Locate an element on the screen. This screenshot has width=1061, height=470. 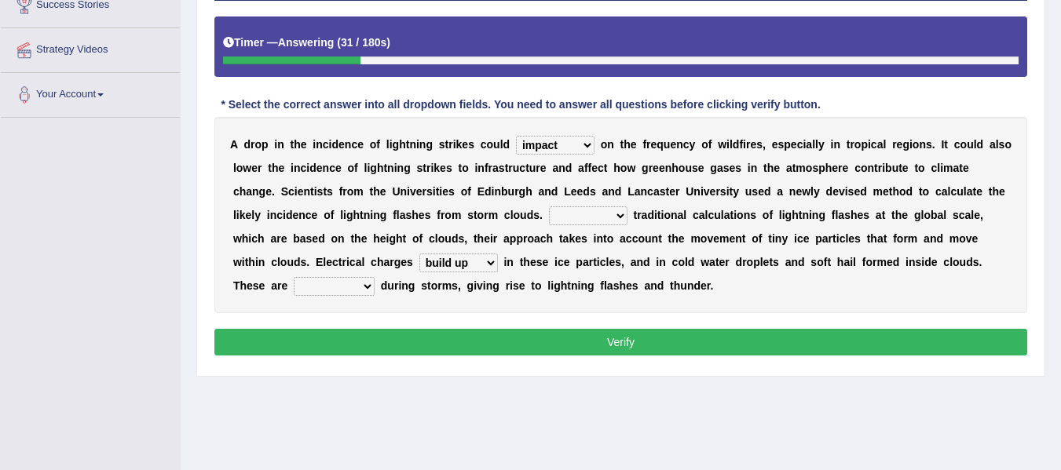
b: E is located at coordinates (481, 192).